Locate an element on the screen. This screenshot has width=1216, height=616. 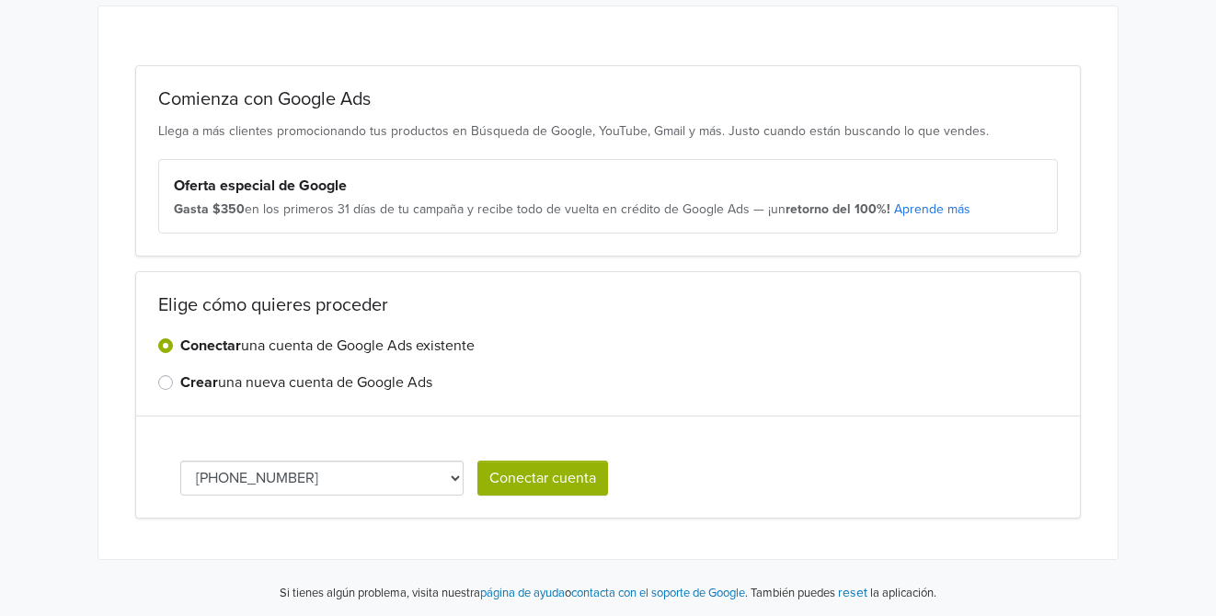
strong: Gasta is located at coordinates (191, 209).